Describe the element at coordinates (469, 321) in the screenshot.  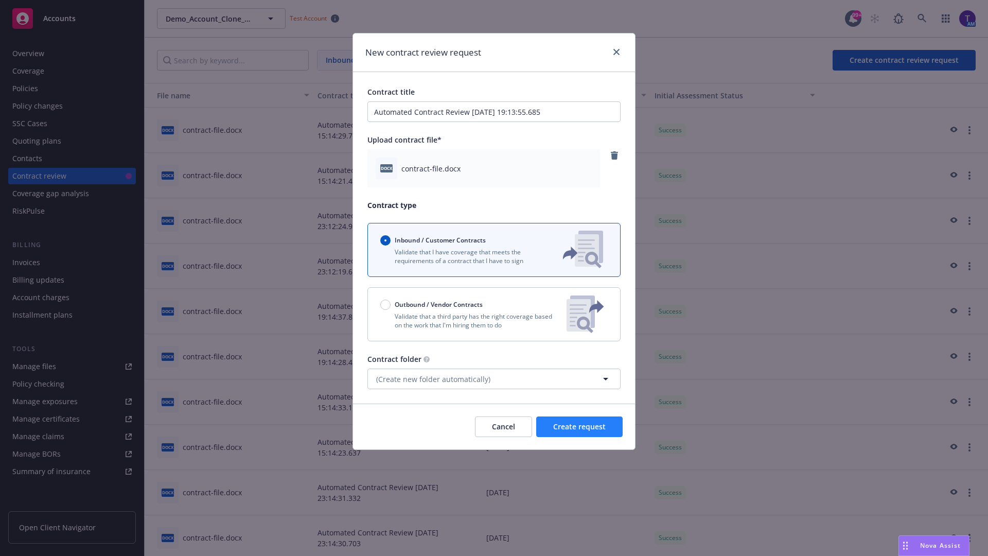
I see `p: Validate that a third party has the right coverage based on the work that I'm hiring them to do` at that location.